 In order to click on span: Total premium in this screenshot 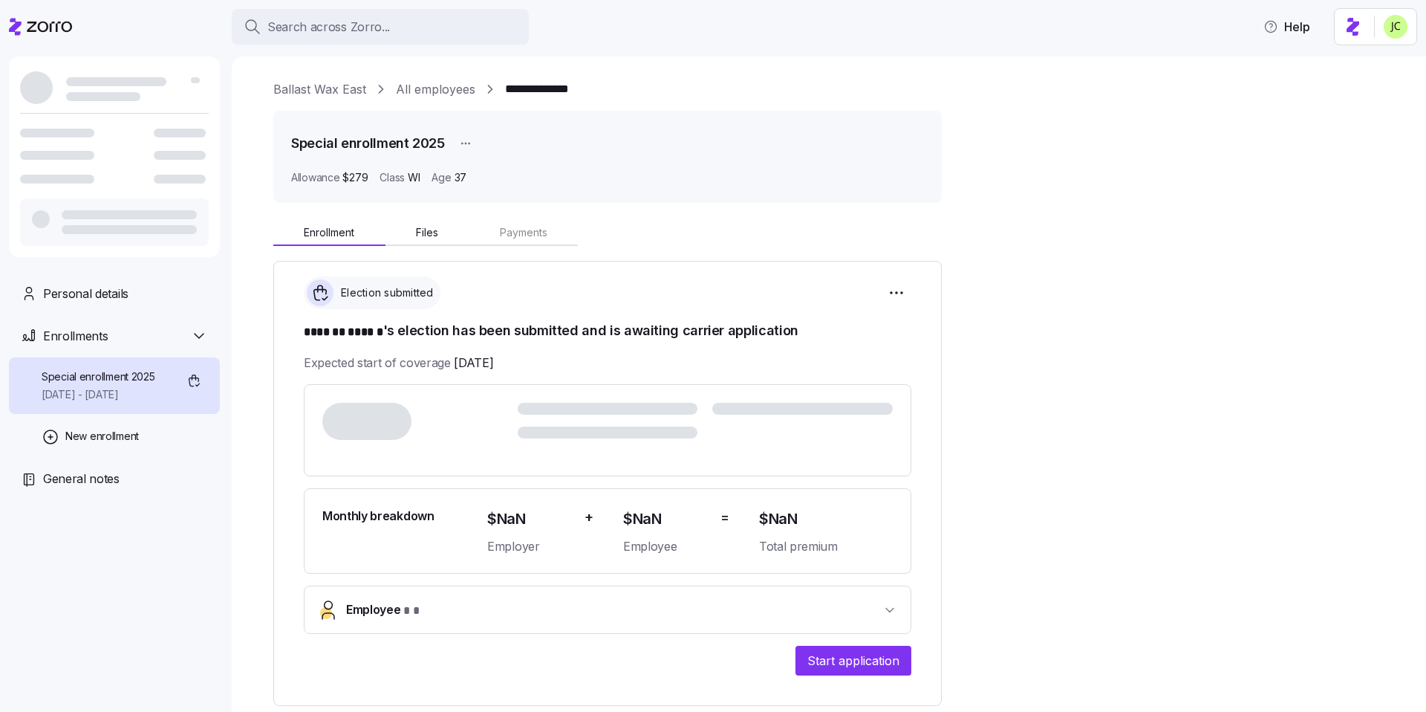, I will do `click(826, 546)`.